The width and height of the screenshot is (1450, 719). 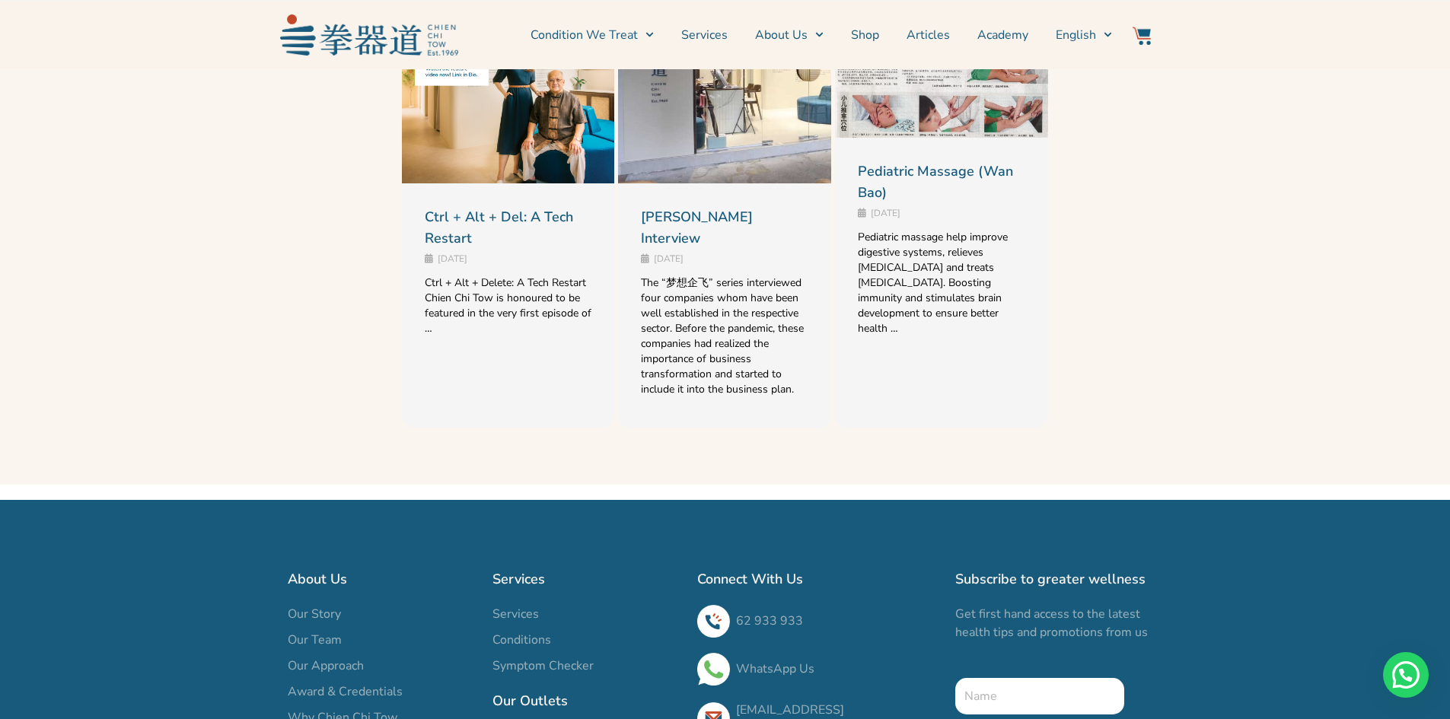 I want to click on a: Award & Credentials, so click(x=382, y=692).